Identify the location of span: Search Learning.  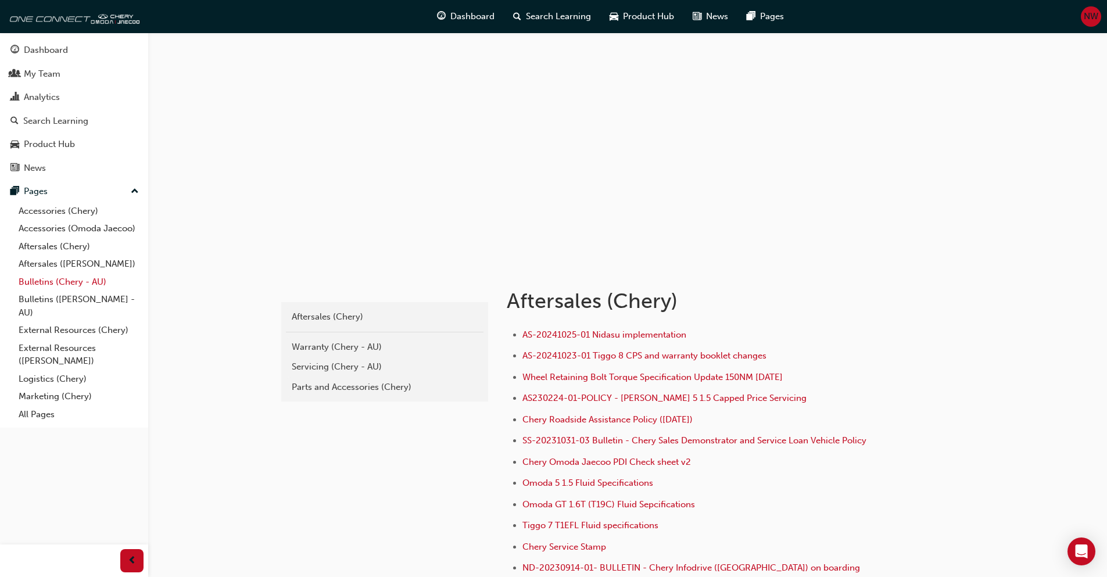
(559, 16).